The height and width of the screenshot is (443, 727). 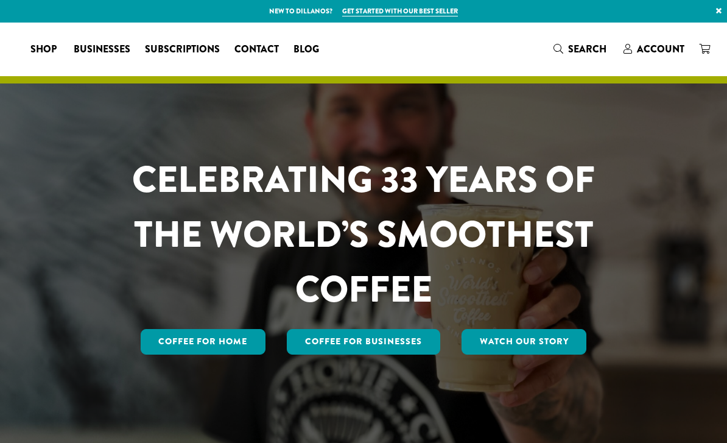 What do you see at coordinates (364, 234) in the screenshot?
I see `h1: CELEBRATING 33 YEARS OF THE WORLD’S SMOOTHEST COFFEE` at bounding box center [364, 234].